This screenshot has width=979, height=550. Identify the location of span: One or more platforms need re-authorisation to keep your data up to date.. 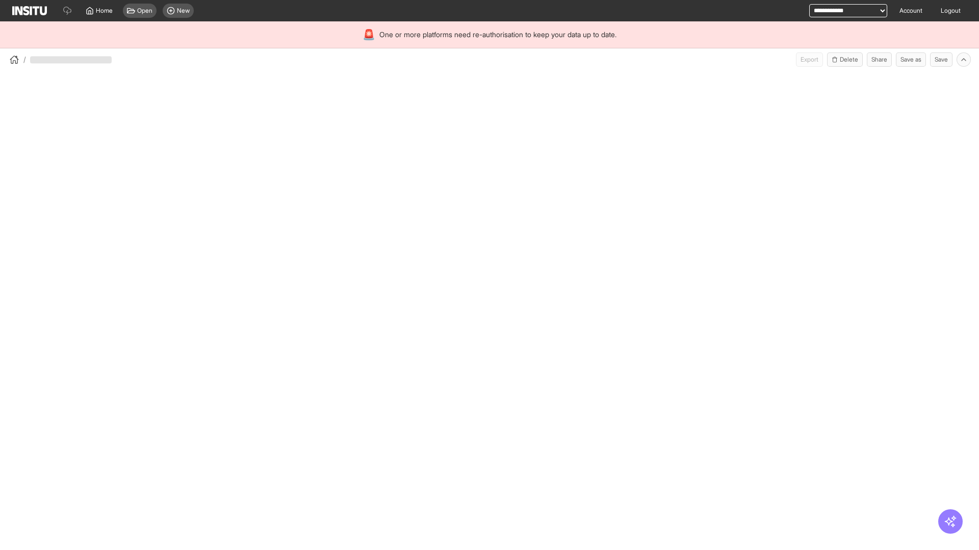
(497, 35).